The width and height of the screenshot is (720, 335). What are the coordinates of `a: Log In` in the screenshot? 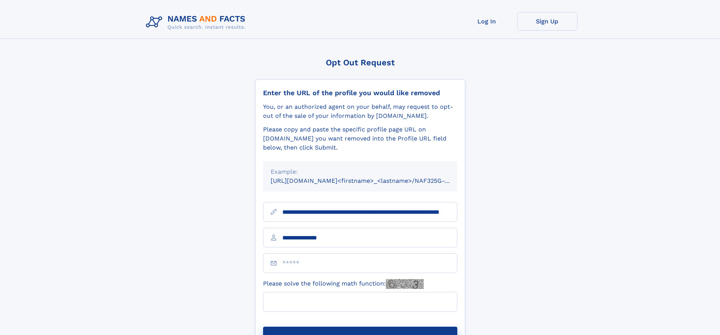 It's located at (487, 21).